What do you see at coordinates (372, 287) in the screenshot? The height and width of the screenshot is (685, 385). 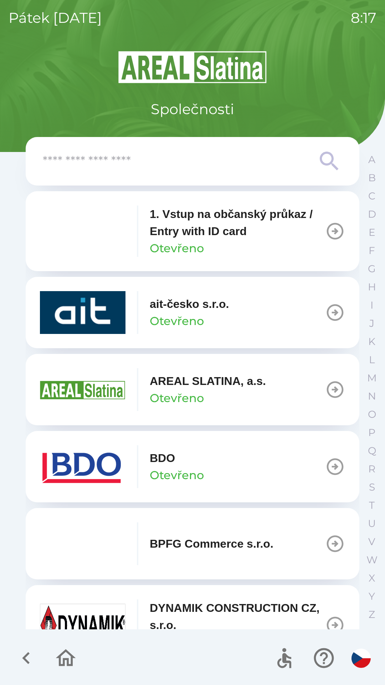 I see `p: H` at bounding box center [372, 287].